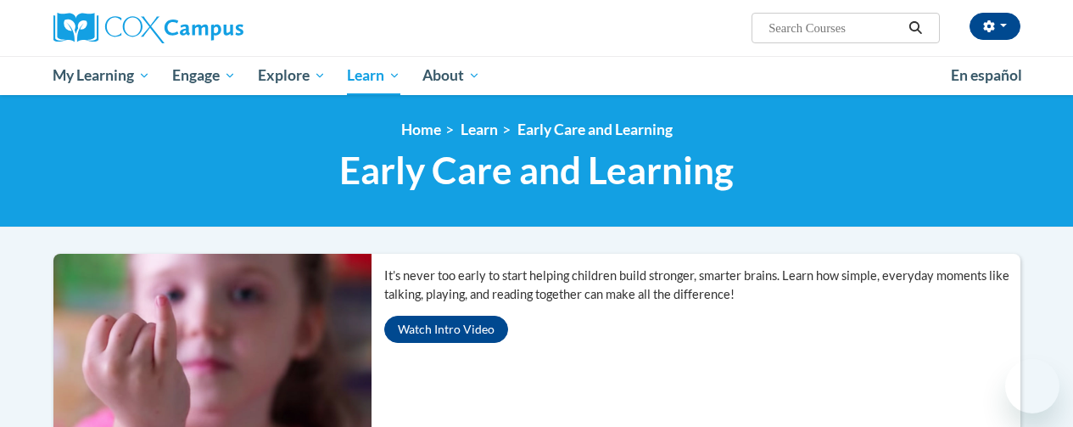 This screenshot has width=1073, height=427. Describe the element at coordinates (702, 285) in the screenshot. I see `p: It’s never too early to start helping children build stronger, smarter brains. Learn how simple, ...` at that location.